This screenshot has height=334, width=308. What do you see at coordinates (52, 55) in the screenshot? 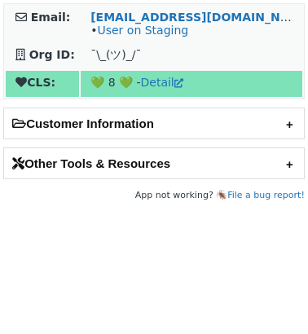
I see `strong: Org ID:` at bounding box center [52, 55].